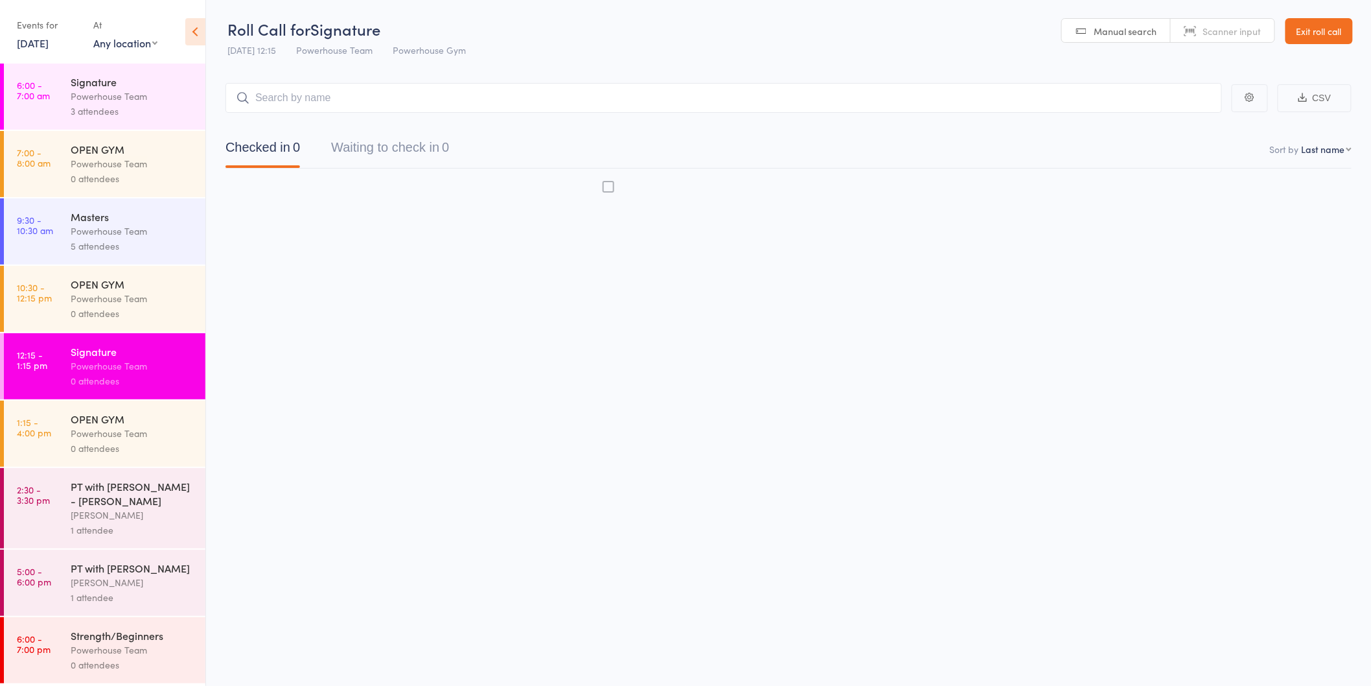  I want to click on a: 10:30 -12:15 pmOPEN GYMPowerhouse Team0 attendees, so click(104, 299).